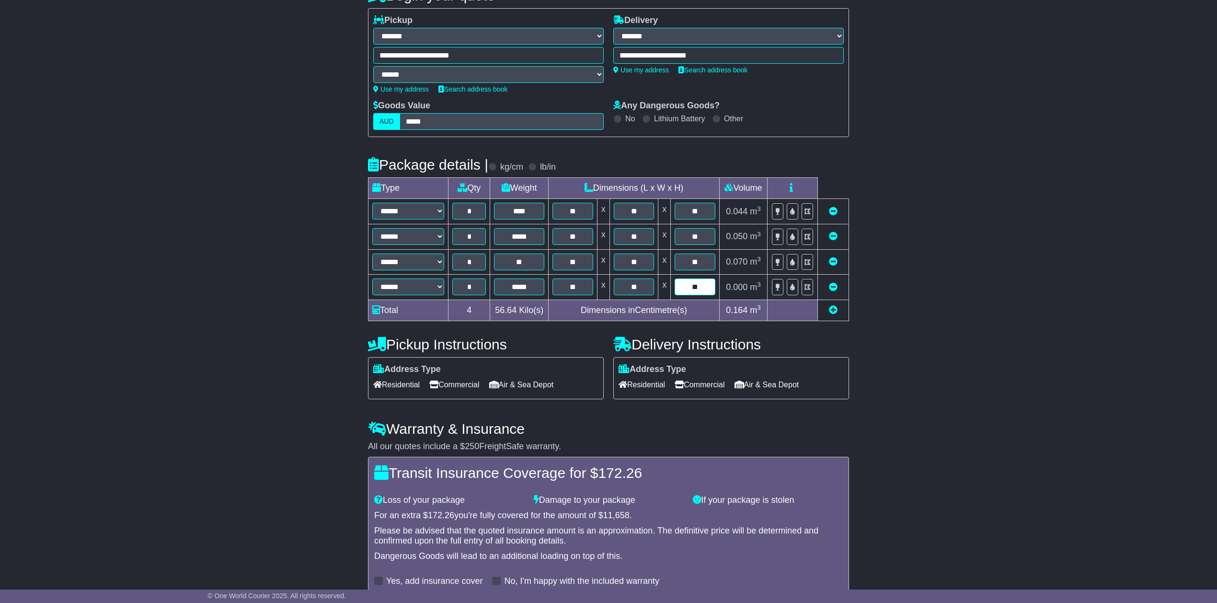 Image resolution: width=1217 pixels, height=603 pixels. I want to click on td: Volume, so click(743, 188).